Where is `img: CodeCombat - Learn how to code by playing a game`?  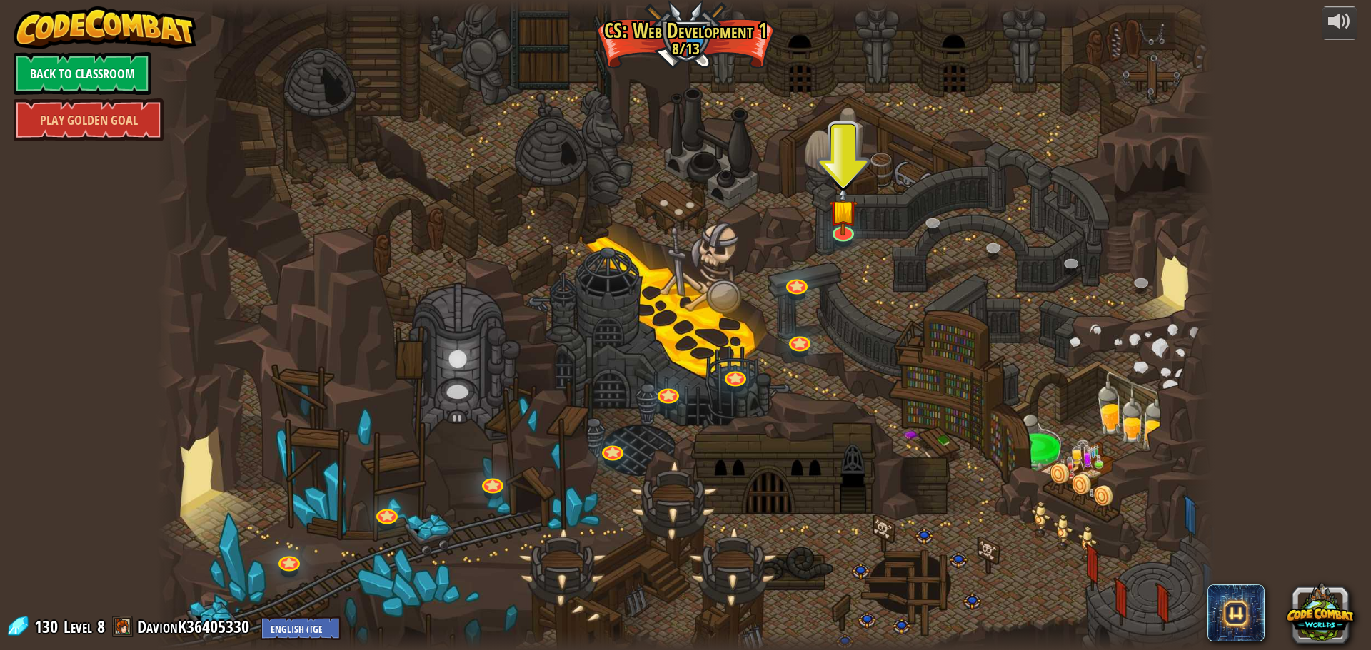 img: CodeCombat - Learn how to code by playing a game is located at coordinates (105, 28).